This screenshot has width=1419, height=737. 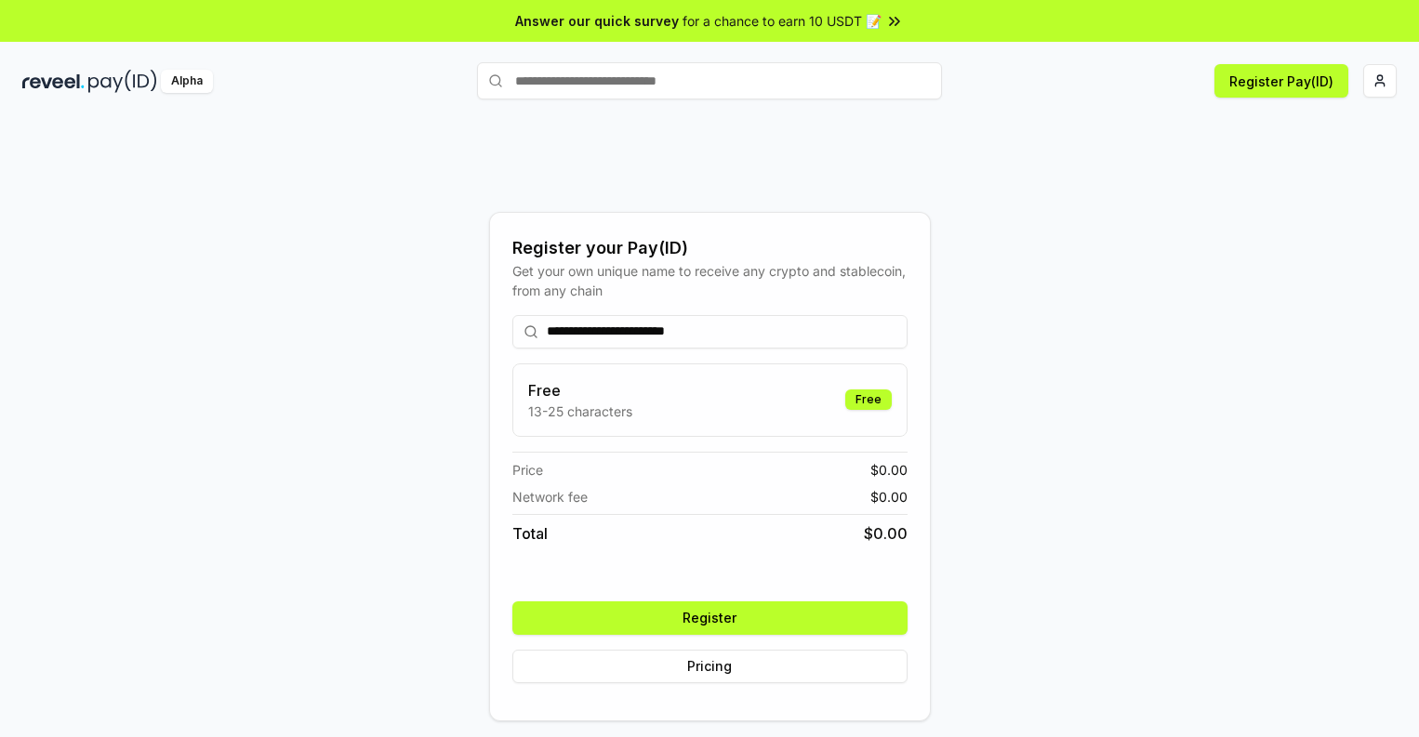 I want to click on div: Get your own unique name to receive any crypto and stablecoin, from any chain, so click(x=709, y=281).